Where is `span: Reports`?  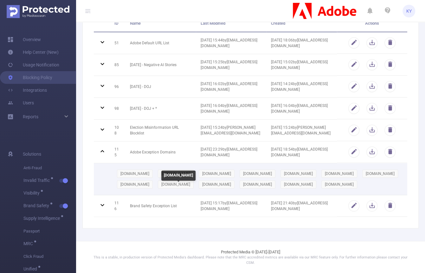
span: Reports is located at coordinates (30, 117).